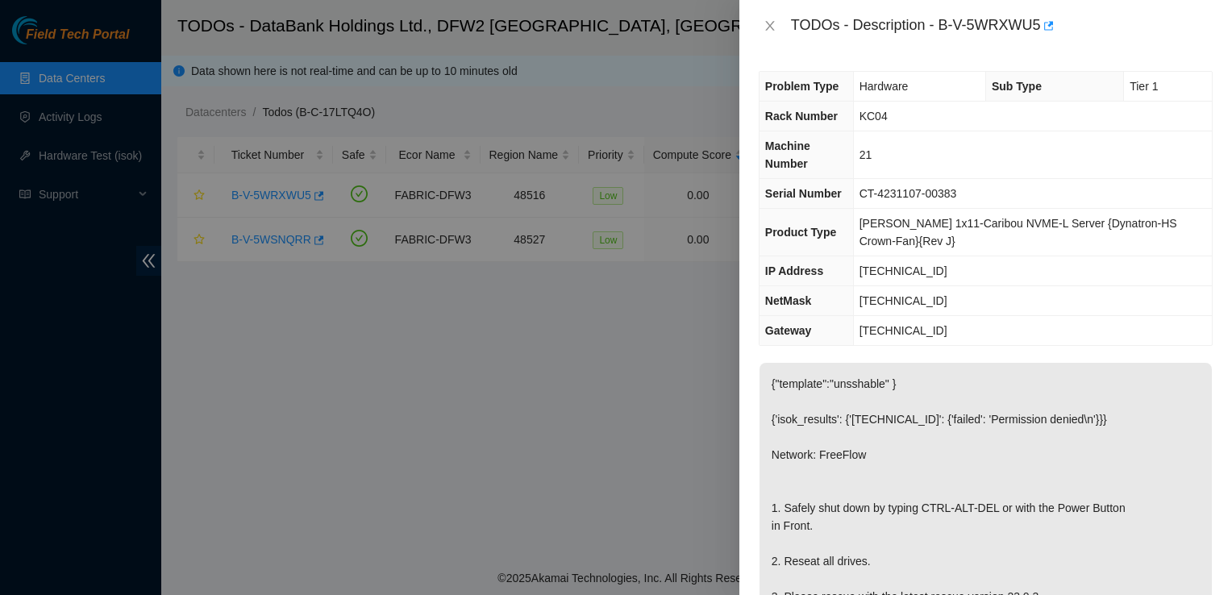  I want to click on button: Close, so click(770, 26).